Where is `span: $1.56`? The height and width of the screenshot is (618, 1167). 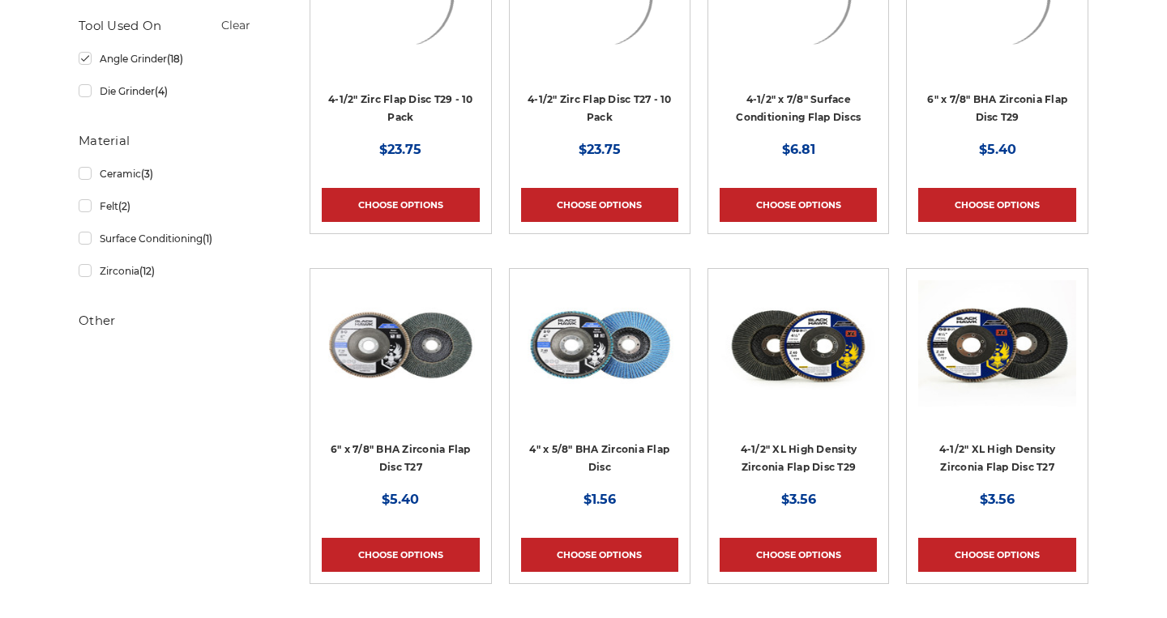
span: $1.56 is located at coordinates (600, 499).